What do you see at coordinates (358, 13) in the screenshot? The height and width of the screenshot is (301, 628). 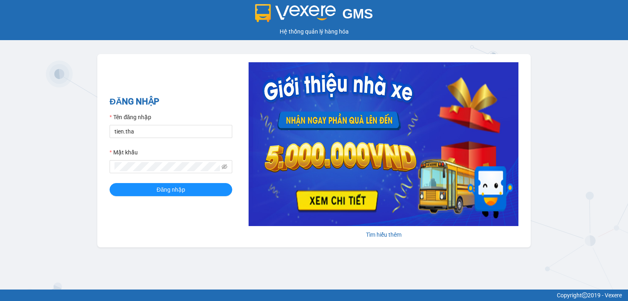 I see `span: GMS` at bounding box center [358, 13].